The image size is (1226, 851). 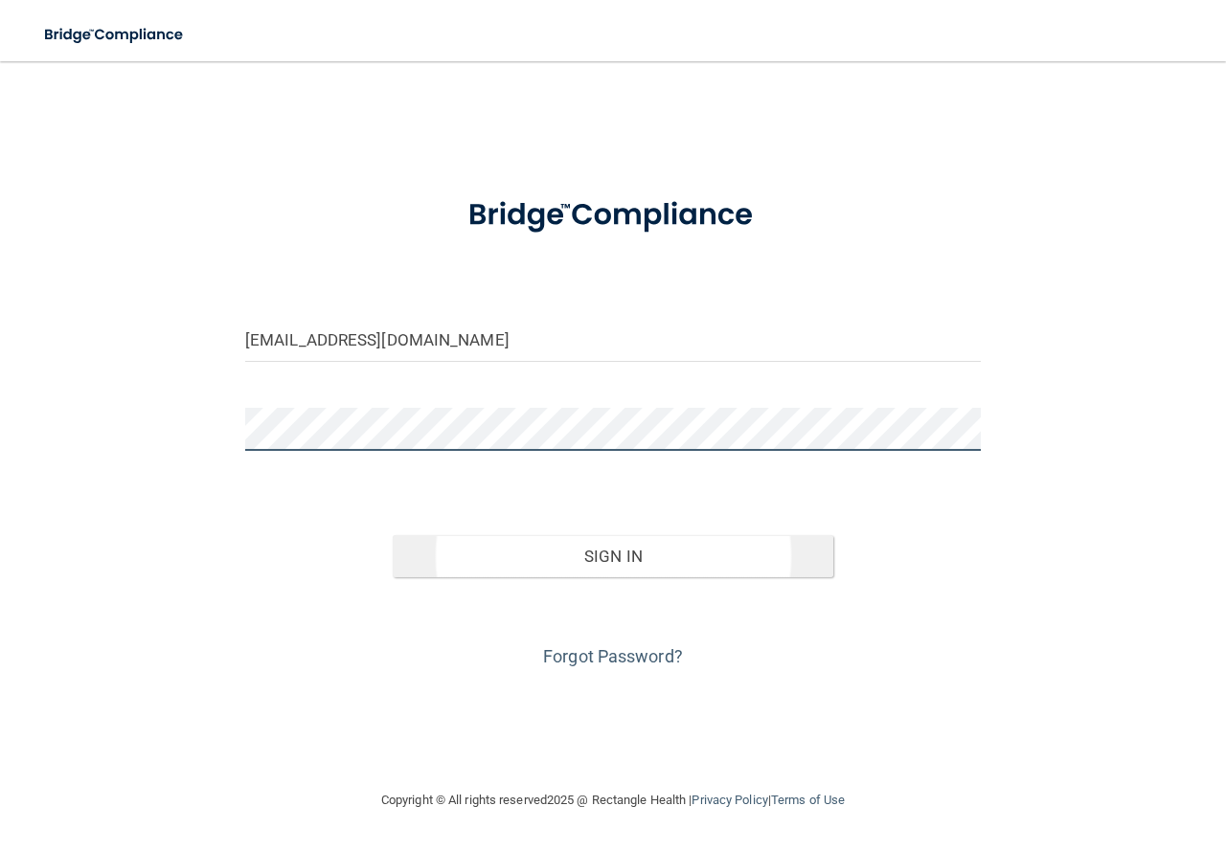 I want to click on a: Terms of Use, so click(x=807, y=799).